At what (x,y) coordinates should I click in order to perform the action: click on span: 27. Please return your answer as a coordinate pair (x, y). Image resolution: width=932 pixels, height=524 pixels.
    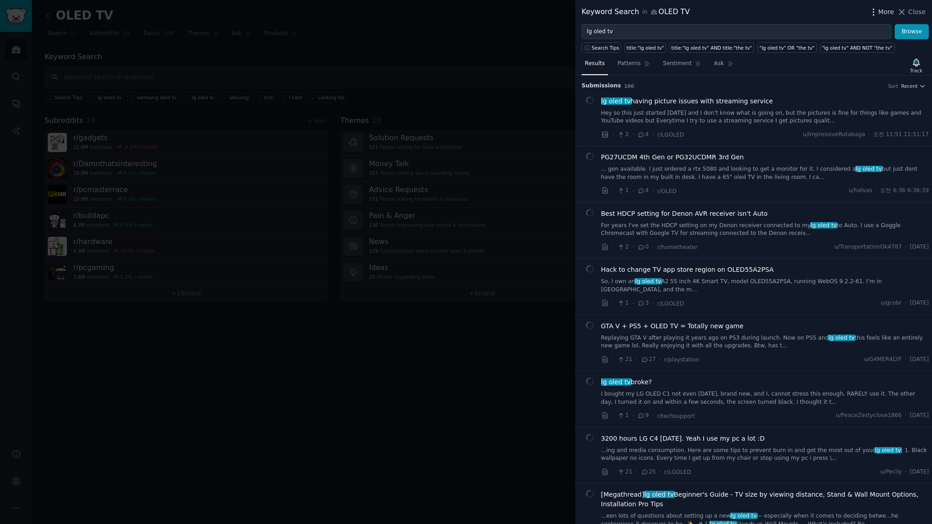
    Looking at the image, I should click on (648, 359).